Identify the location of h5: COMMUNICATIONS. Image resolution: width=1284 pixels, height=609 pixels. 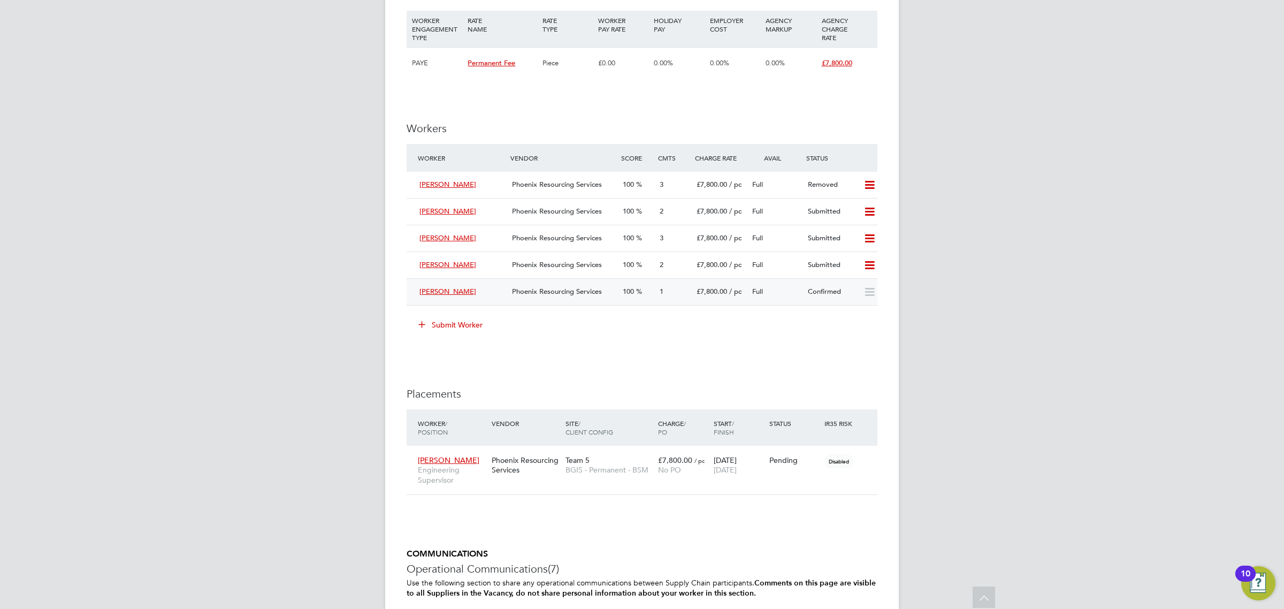
(642, 554).